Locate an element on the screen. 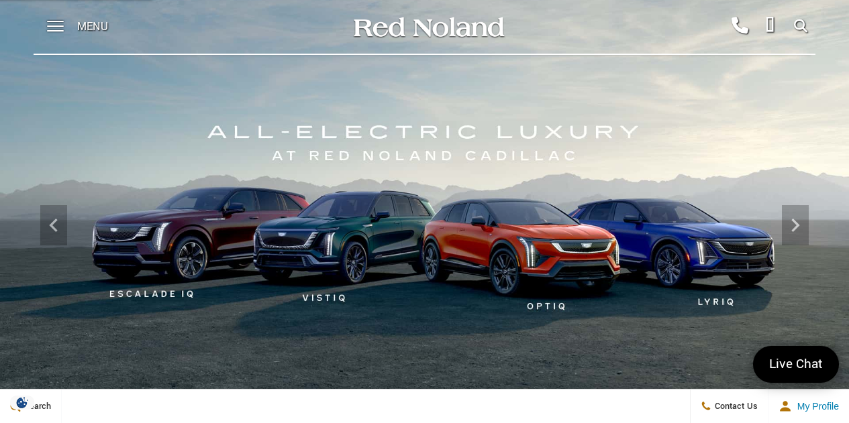 Image resolution: width=849 pixels, height=423 pixels. div: Next is located at coordinates (795, 225).